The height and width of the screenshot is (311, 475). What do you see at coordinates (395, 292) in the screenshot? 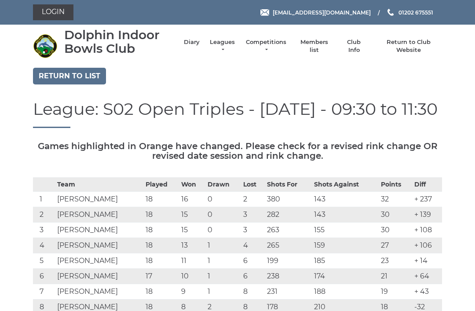
I see `td: 19` at bounding box center [395, 292].